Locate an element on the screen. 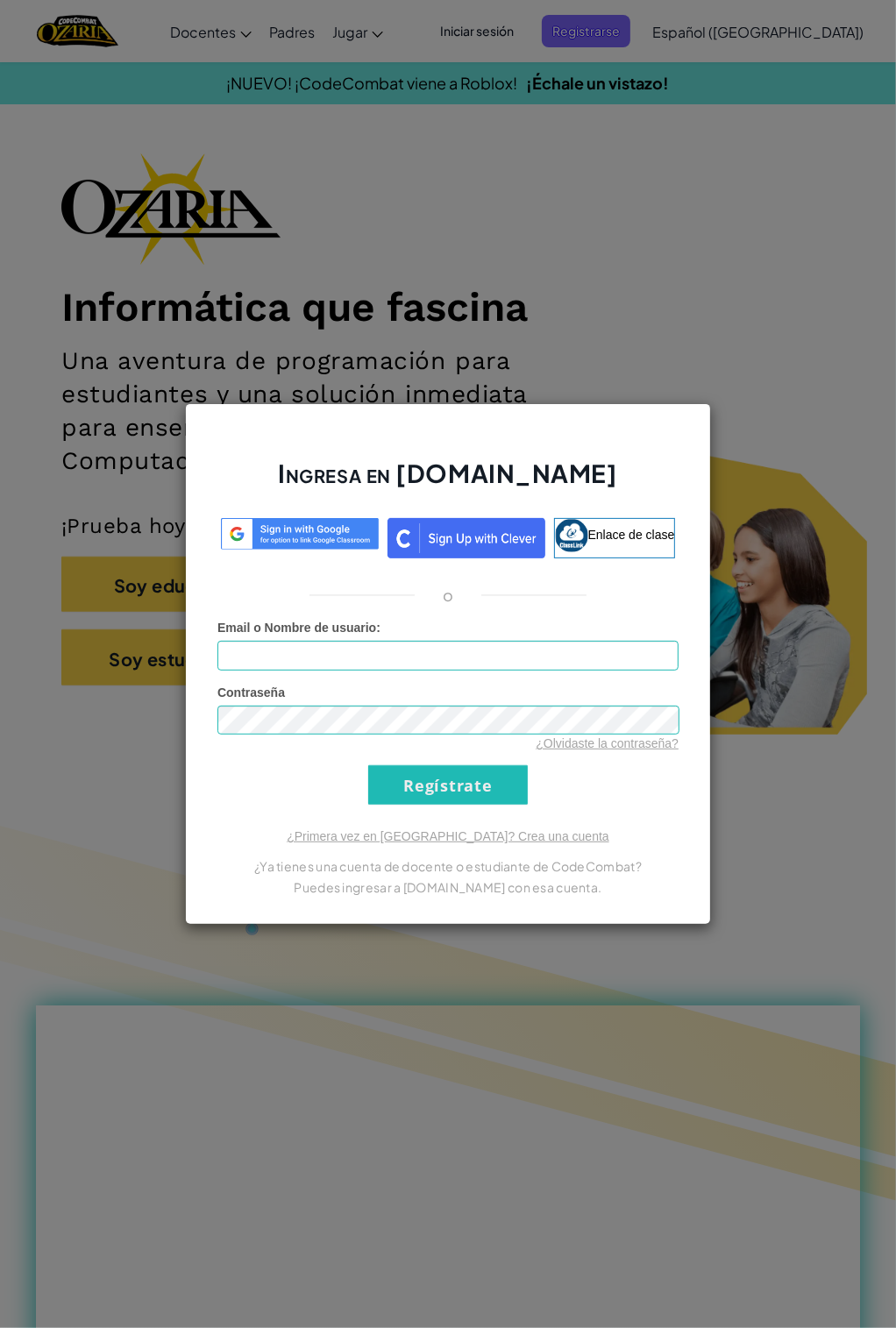 The height and width of the screenshot is (1328, 896). img: clever_sso_button@2x.png is located at coordinates (466, 538).